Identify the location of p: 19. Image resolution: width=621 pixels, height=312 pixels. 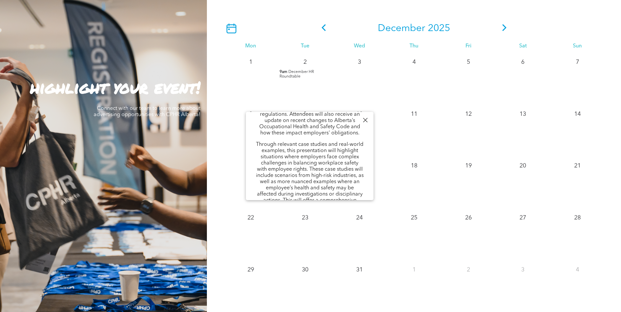
(469, 166).